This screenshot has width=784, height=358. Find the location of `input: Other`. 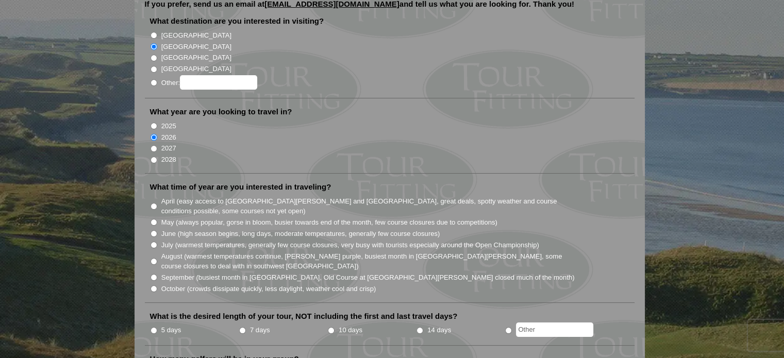

input: Other is located at coordinates (555, 330).